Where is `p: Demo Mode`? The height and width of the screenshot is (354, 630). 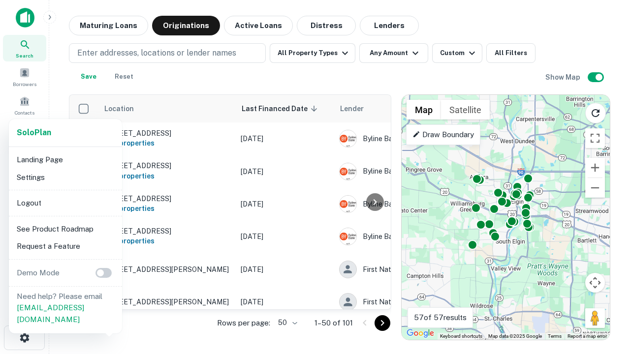 p: Demo Mode is located at coordinates (38, 273).